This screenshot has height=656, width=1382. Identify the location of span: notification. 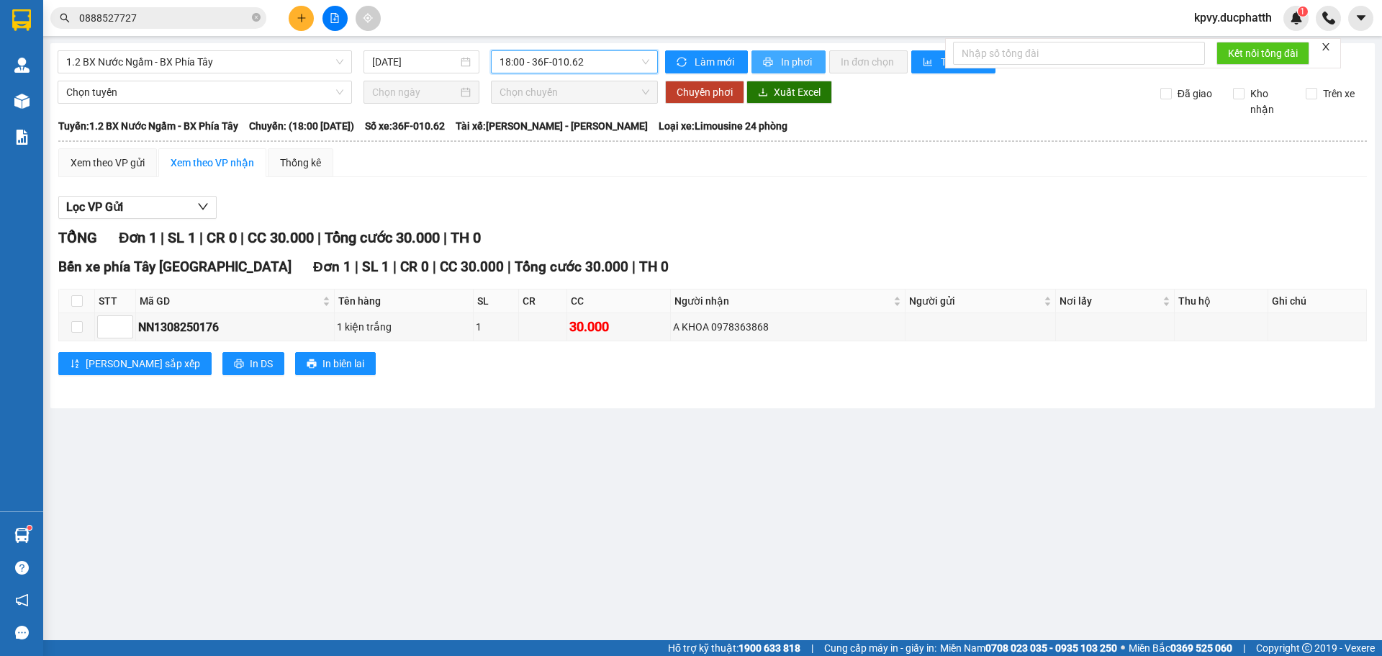
(22, 600).